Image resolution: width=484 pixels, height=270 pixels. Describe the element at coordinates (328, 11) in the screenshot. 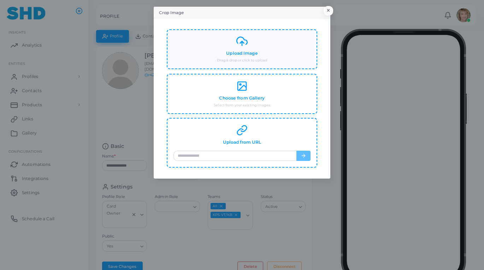

I see `button: Close` at that location.